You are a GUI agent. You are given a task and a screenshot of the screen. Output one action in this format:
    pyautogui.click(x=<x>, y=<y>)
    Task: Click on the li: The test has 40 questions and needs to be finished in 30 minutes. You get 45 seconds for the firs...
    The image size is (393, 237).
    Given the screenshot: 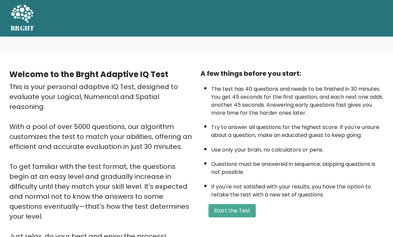 What is the action you would take?
    pyautogui.click(x=297, y=100)
    